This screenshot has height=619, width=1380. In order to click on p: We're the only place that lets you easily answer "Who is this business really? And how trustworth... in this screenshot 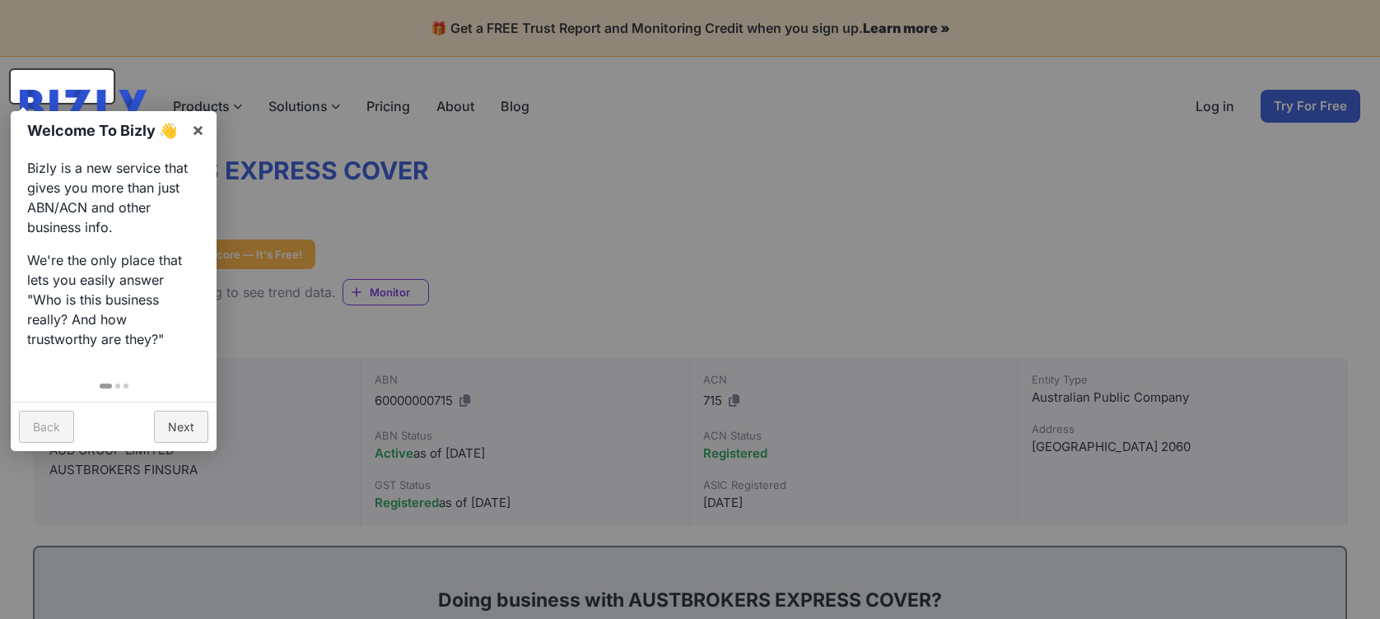, I will do `click(114, 300)`.